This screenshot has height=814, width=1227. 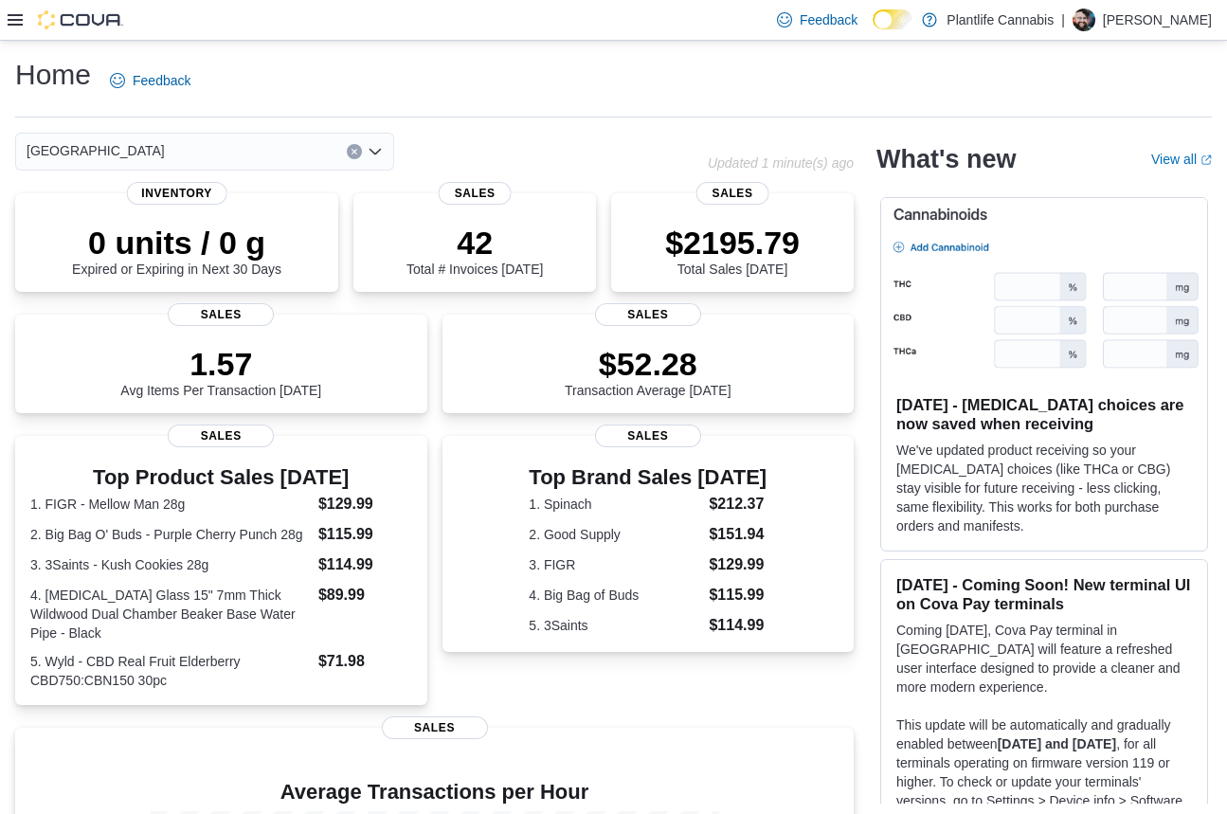 What do you see at coordinates (615, 595) in the screenshot?
I see `dt: 4. Big Bag of Buds` at bounding box center [615, 595].